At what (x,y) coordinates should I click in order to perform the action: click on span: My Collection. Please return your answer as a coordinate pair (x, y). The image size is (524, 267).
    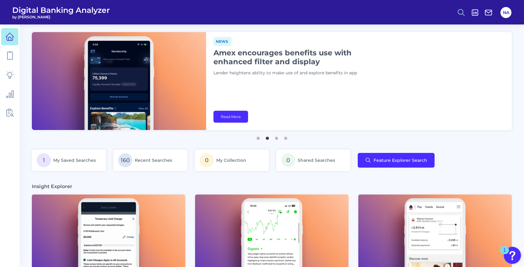
    Looking at the image, I should click on (231, 161).